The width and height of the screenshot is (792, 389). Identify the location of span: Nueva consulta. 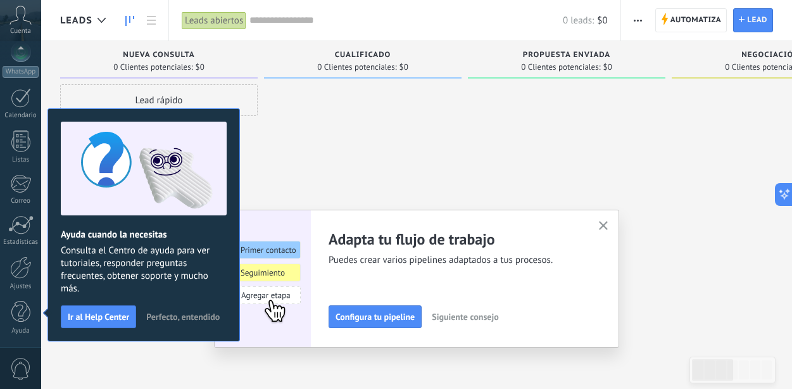
(158, 55).